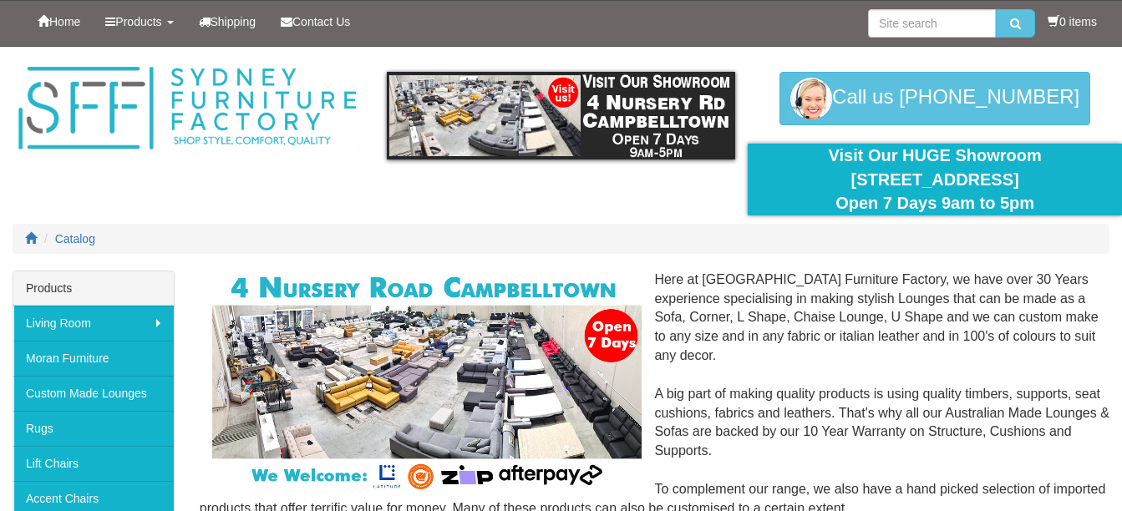 The width and height of the screenshot is (1122, 511). I want to click on a: Rugs, so click(94, 429).